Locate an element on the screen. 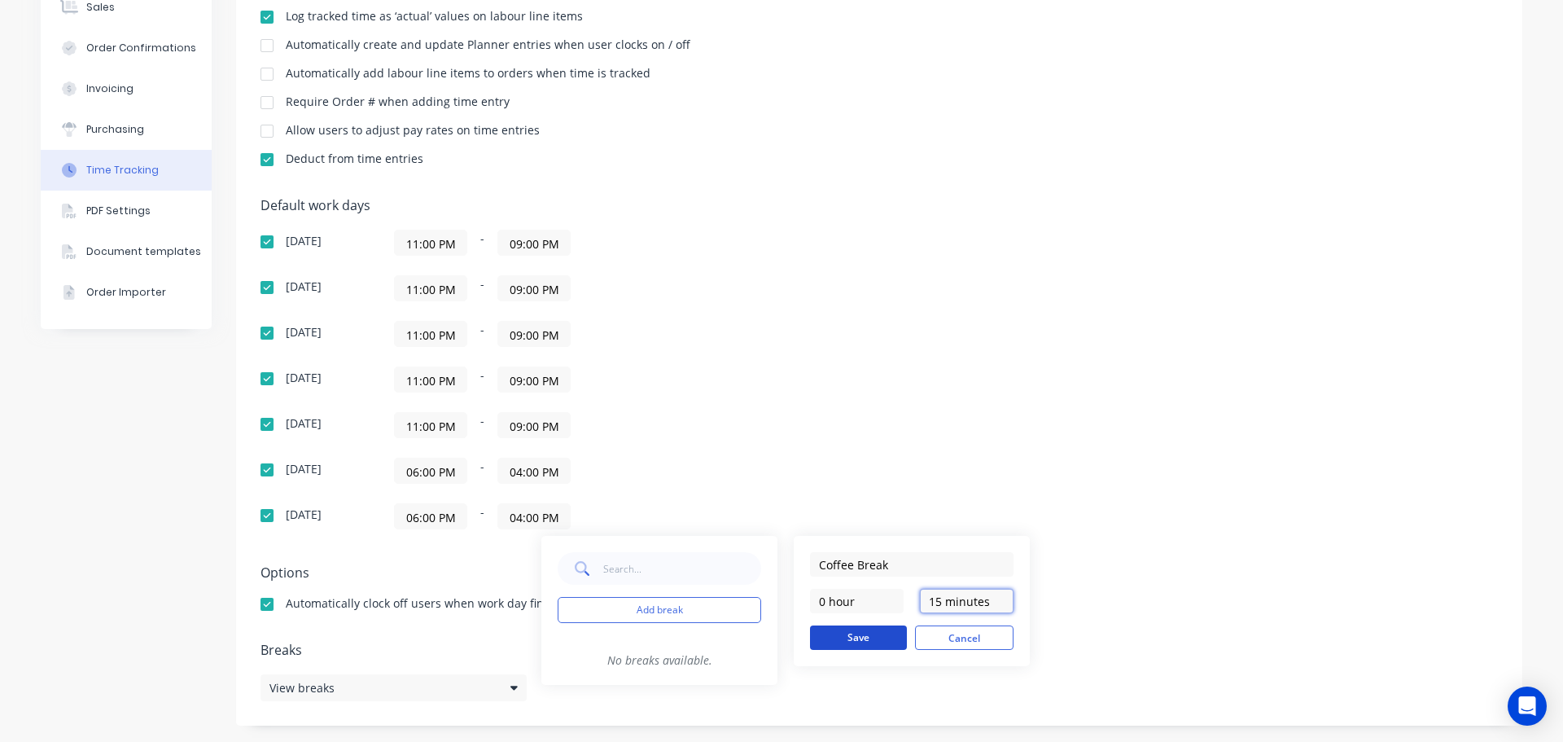  button: Time Tracking is located at coordinates (126, 170).